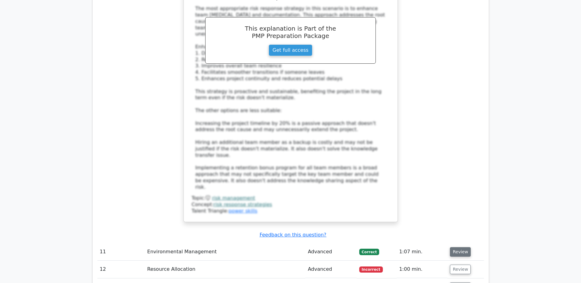 The width and height of the screenshot is (581, 283). I want to click on div: Topic:, so click(290, 198).